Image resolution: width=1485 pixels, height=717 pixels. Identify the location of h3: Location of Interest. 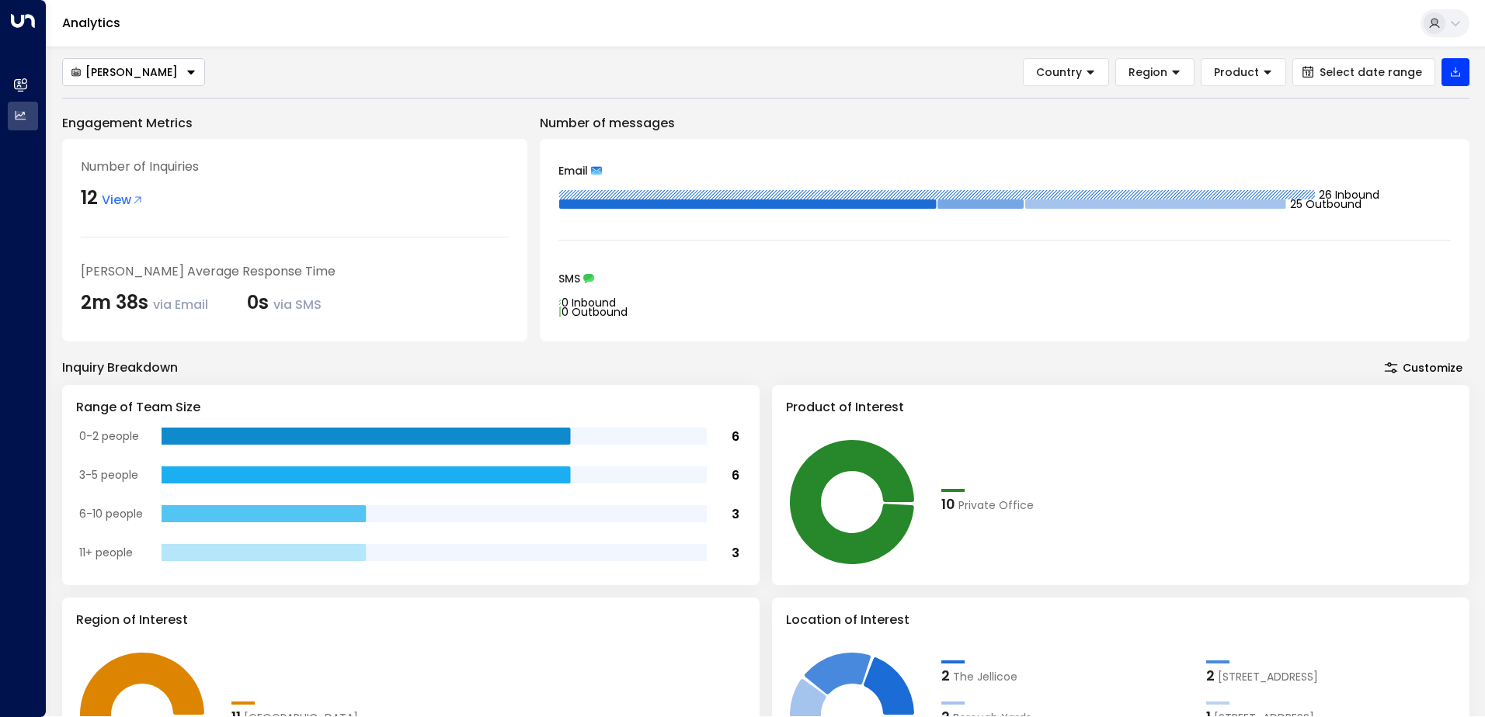
(1120, 620).